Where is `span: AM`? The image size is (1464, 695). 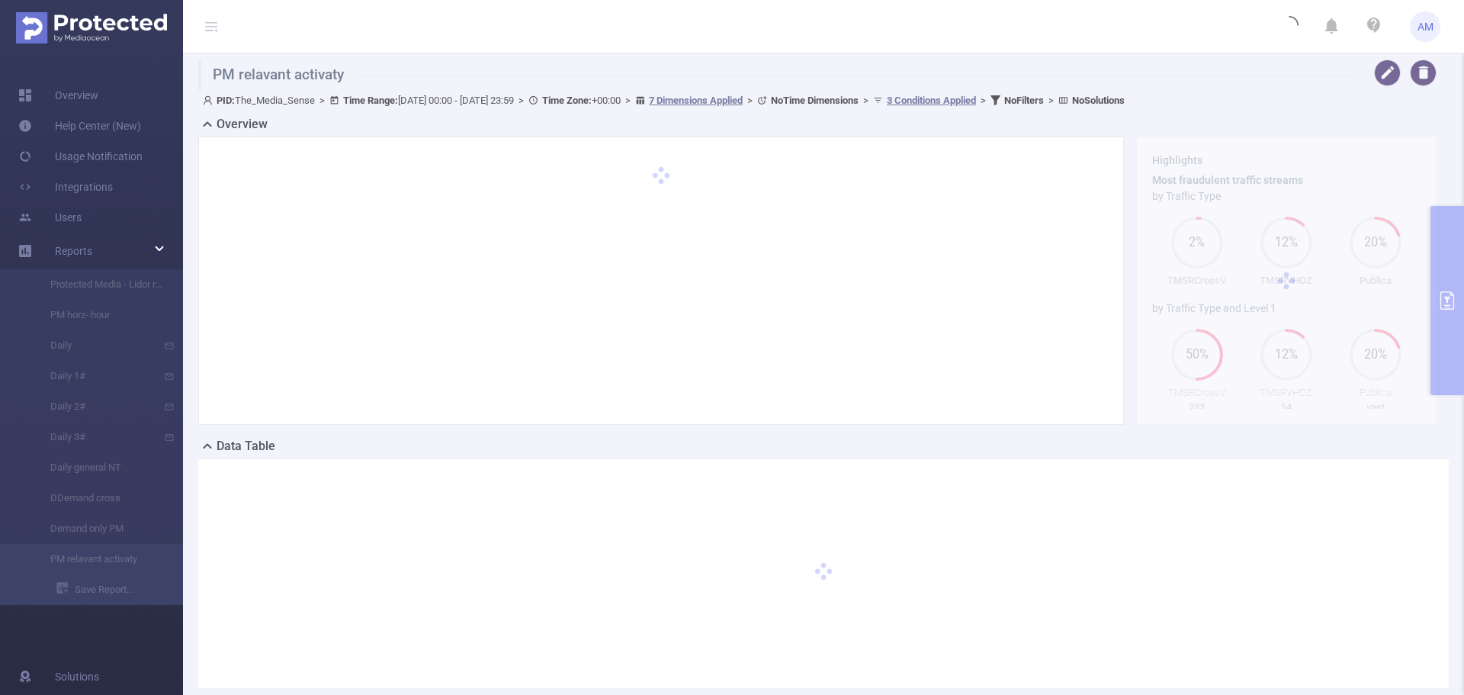 span: AM is located at coordinates (1425, 27).